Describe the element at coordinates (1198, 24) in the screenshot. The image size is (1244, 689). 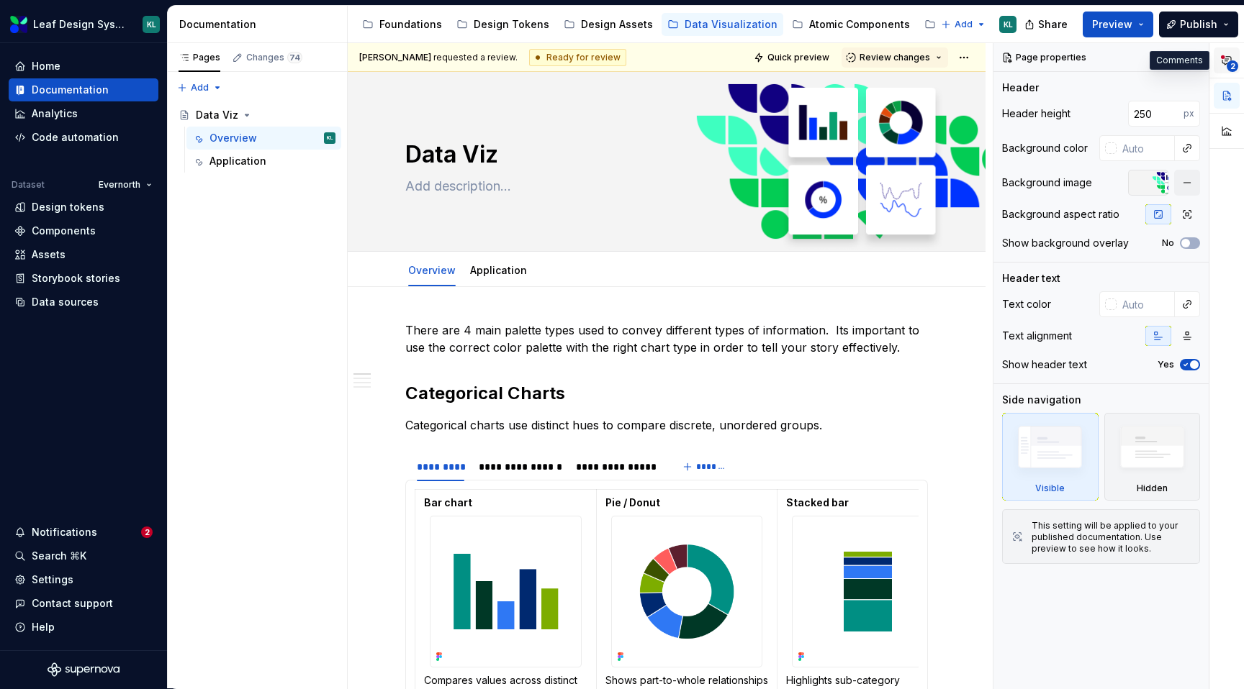
I see `span: Publish` at that location.